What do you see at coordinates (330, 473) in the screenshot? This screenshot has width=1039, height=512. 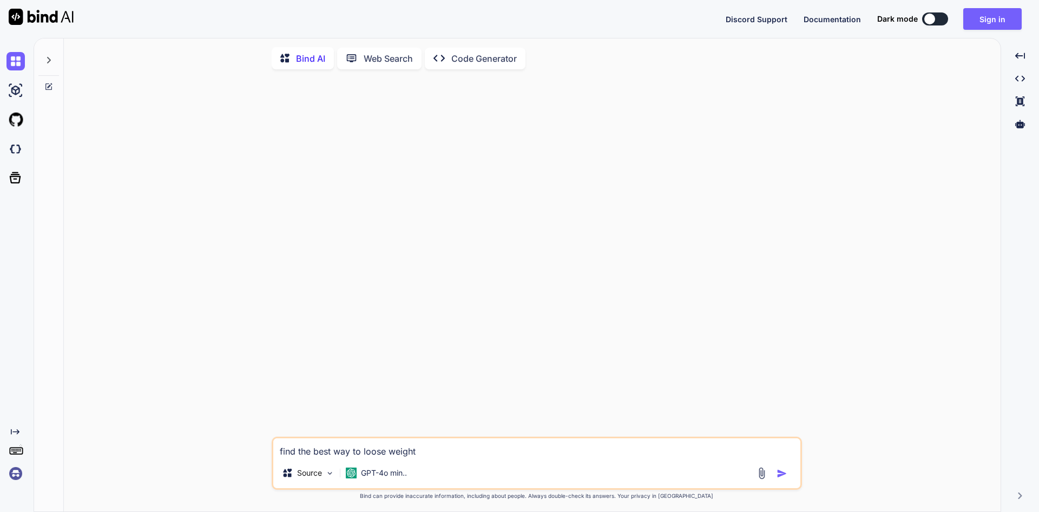 I see `img: Pick Models` at bounding box center [330, 473].